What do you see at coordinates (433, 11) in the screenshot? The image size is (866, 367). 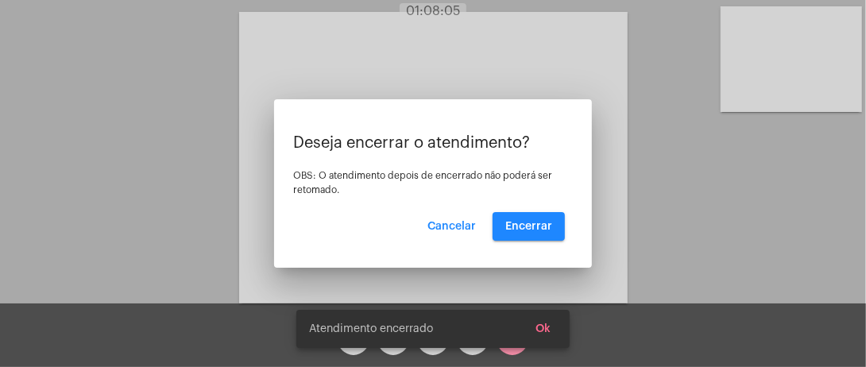 I see `span: 01:08:05` at bounding box center [433, 11].